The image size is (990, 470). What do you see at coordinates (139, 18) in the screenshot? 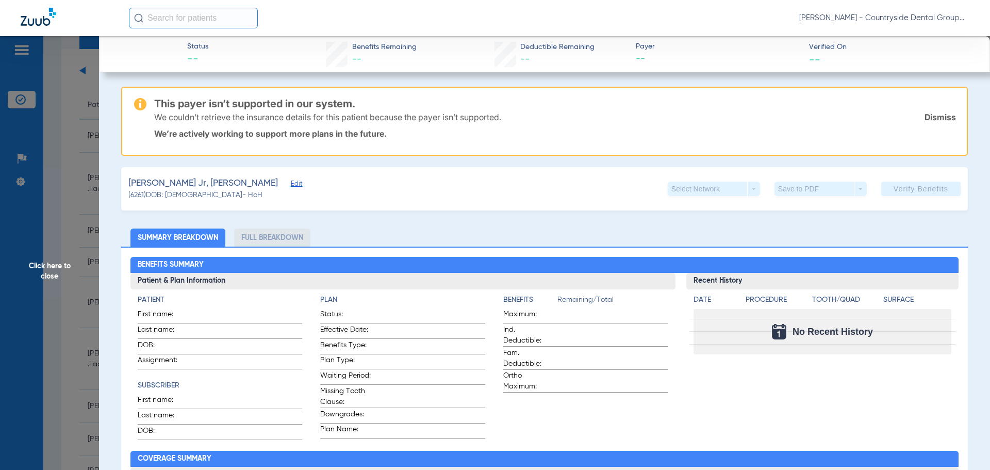
I see `img: Search Icon` at bounding box center [139, 18].